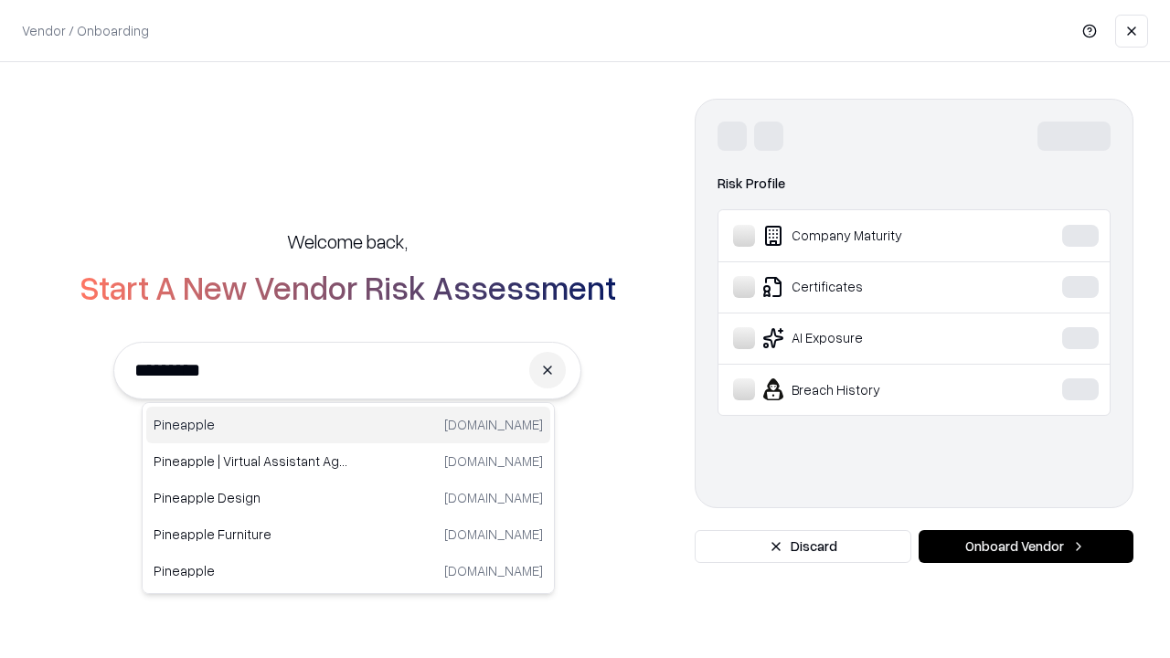 The image size is (1170, 658). I want to click on h2: Start A New Vendor Risk Assessment, so click(347, 287).